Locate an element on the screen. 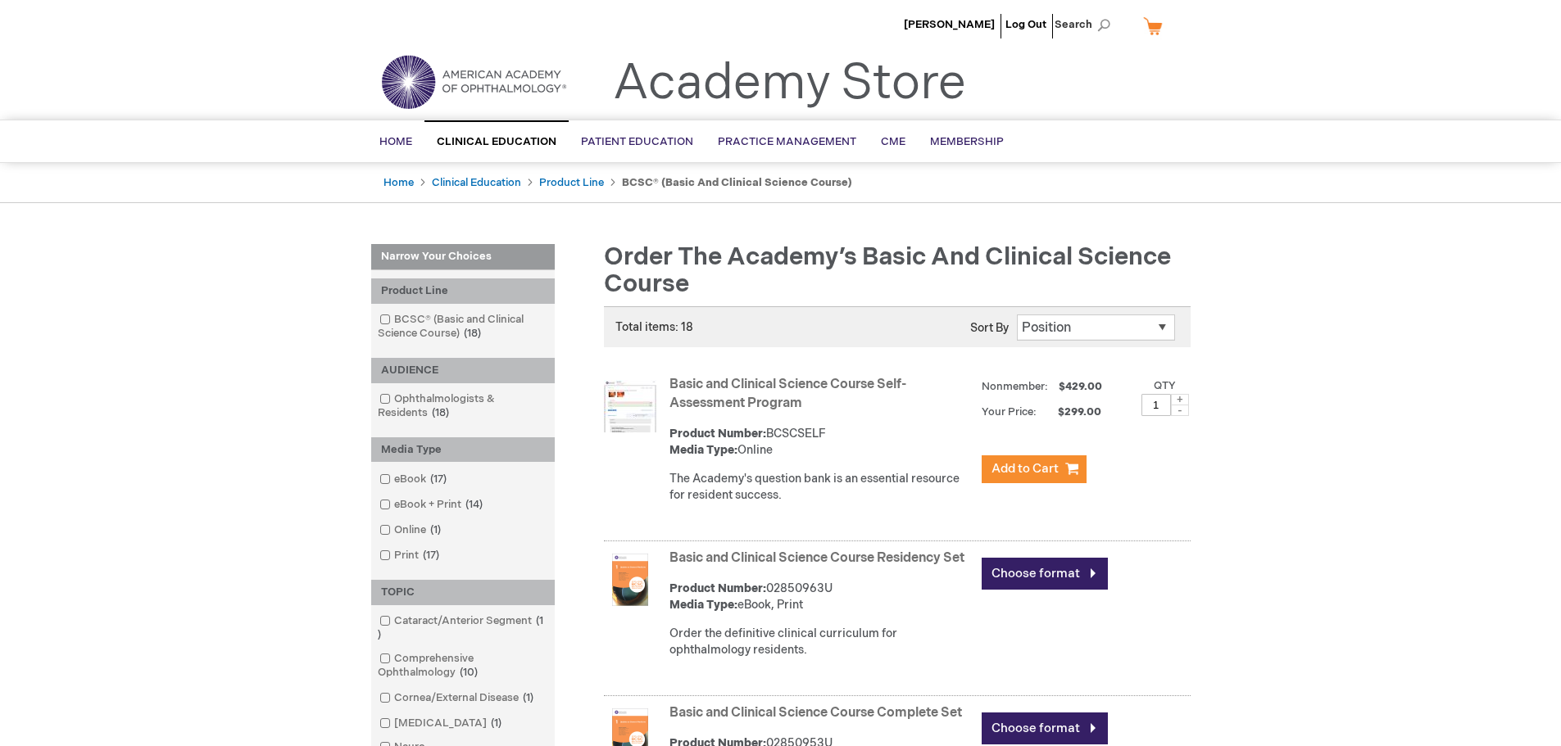 This screenshot has height=746, width=1561. a: Clinical Education is located at coordinates (476, 183).